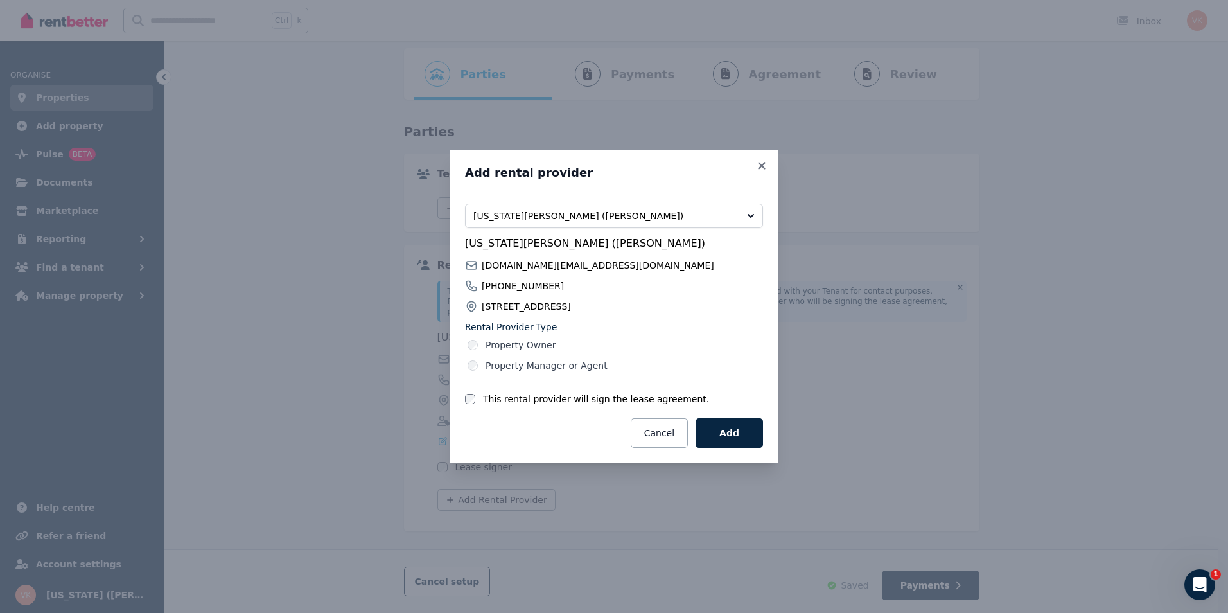  What do you see at coordinates (1216, 574) in the screenshot?
I see `span: 1` at bounding box center [1216, 574].